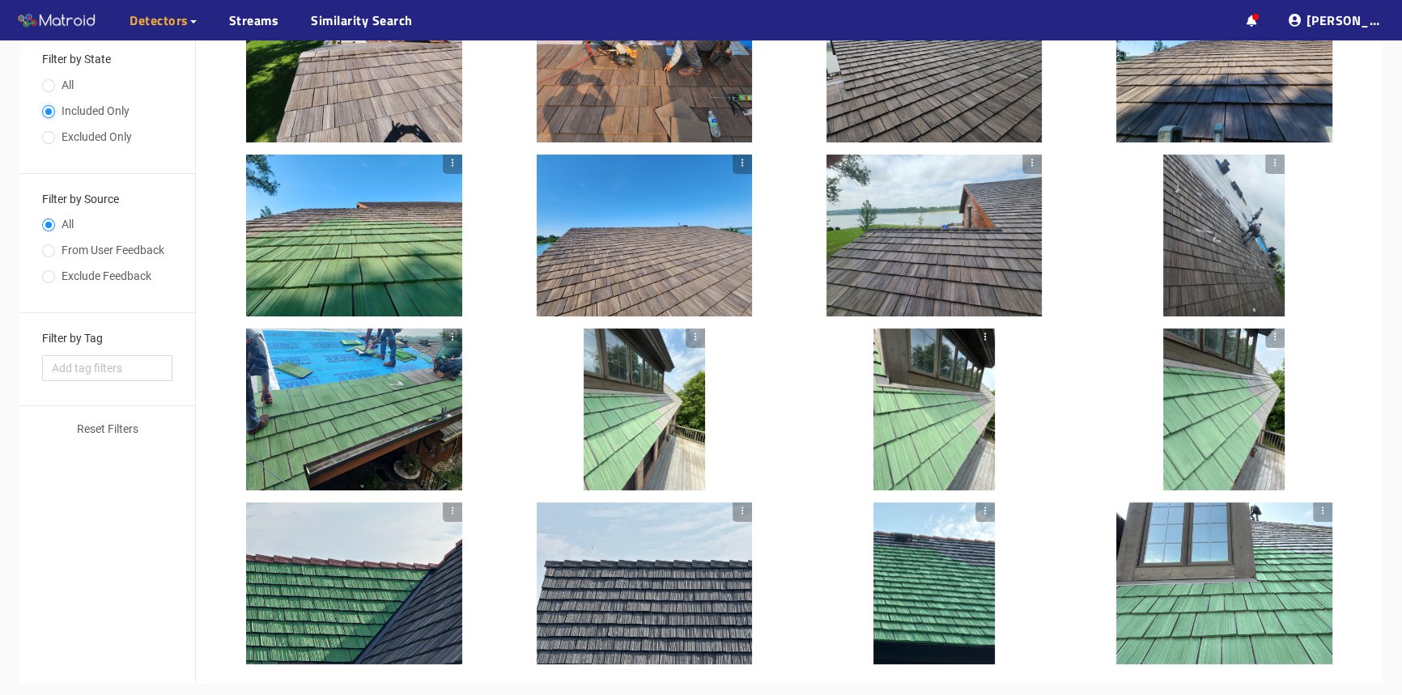 This screenshot has height=695, width=1402. What do you see at coordinates (107, 368) in the screenshot?
I see `span: Add tag filters` at bounding box center [107, 368].